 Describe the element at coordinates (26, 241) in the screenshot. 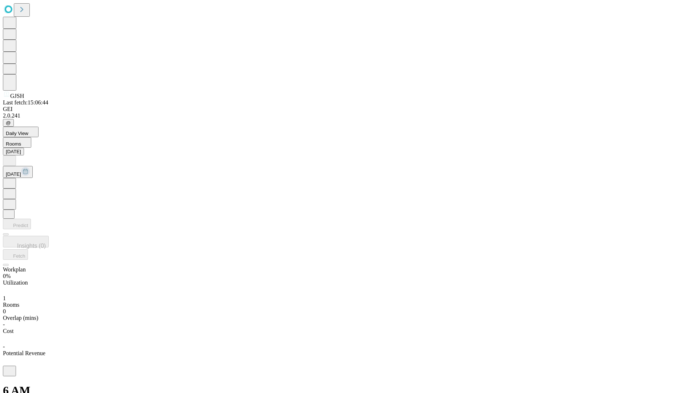

I see `button: Insights (0)` at that location.